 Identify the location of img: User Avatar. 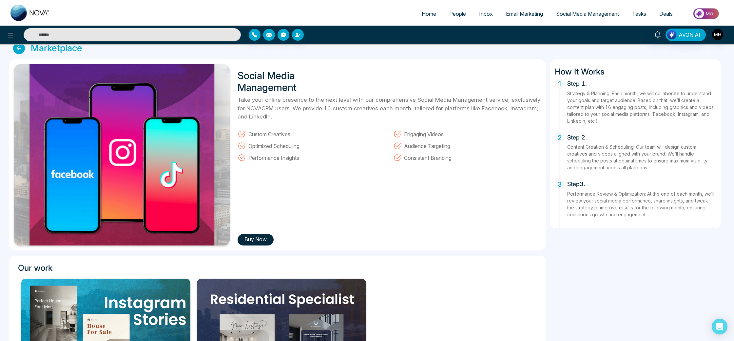
(718, 34).